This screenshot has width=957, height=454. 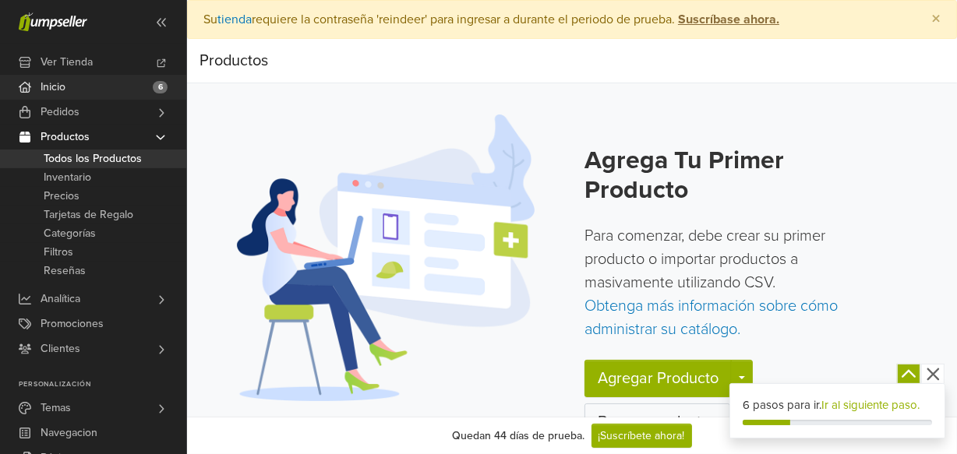 What do you see at coordinates (65, 271) in the screenshot?
I see `span: Reseñas` at bounding box center [65, 271].